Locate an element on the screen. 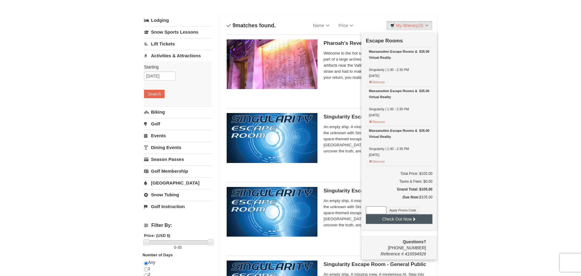 The height and width of the screenshot is (276, 581). span: 0 is located at coordinates (175, 247).